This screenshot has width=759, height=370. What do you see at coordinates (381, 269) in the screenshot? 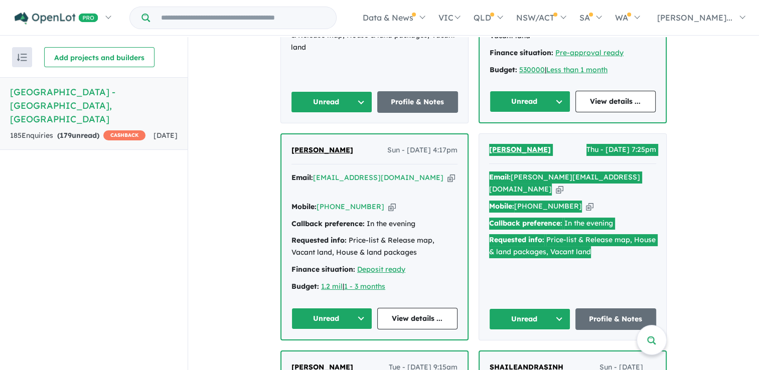
I see `u: Deposit ready` at bounding box center [381, 269].